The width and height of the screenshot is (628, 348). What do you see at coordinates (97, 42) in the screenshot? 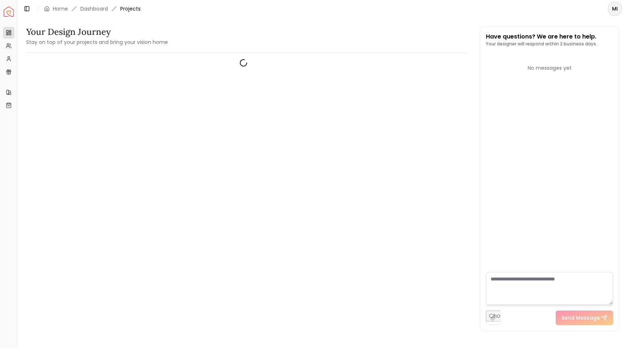
I see `small: Stay on top of your projects and bring your vision home` at bounding box center [97, 42].